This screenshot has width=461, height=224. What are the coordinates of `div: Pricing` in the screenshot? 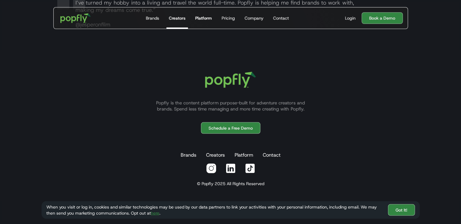 It's located at (228, 18).